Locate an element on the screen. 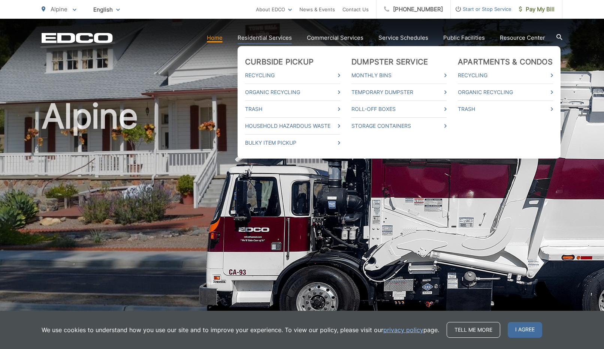 Image resolution: width=604 pixels, height=349 pixels. a: Household Hazardous Waste is located at coordinates (292, 126).